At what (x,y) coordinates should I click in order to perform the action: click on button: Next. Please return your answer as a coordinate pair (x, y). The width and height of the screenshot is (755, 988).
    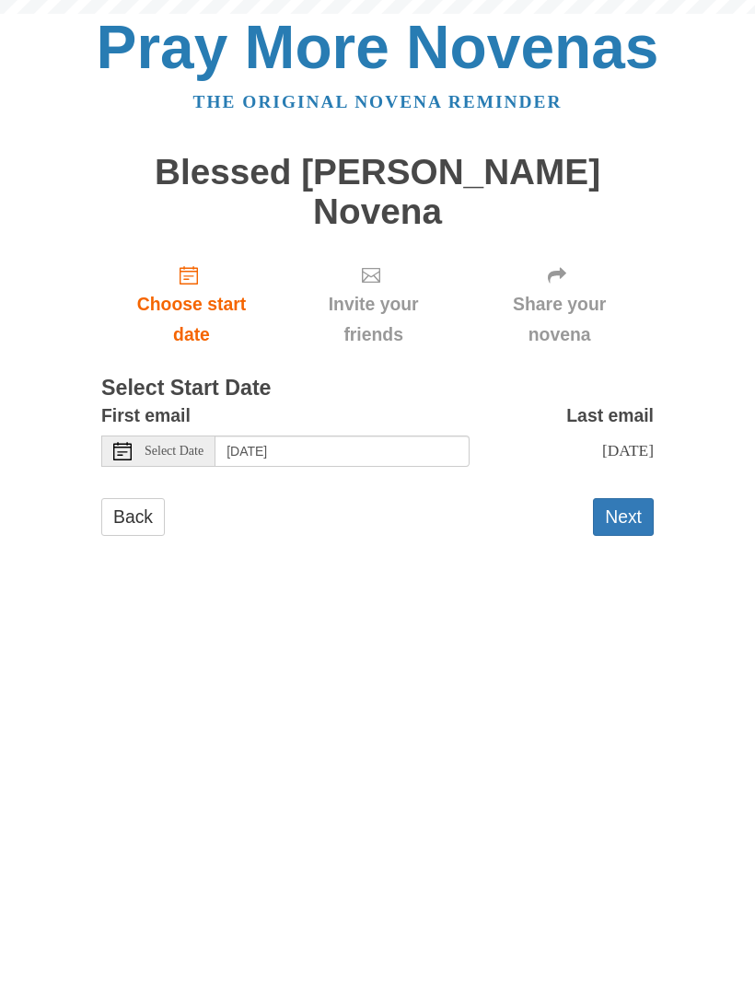
    Looking at the image, I should click on (623, 516).